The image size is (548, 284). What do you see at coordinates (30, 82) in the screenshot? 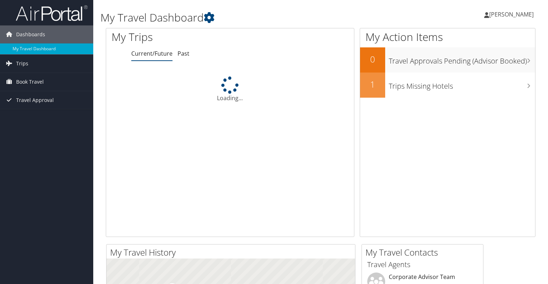
I see `span: Book Travel` at bounding box center [30, 82].